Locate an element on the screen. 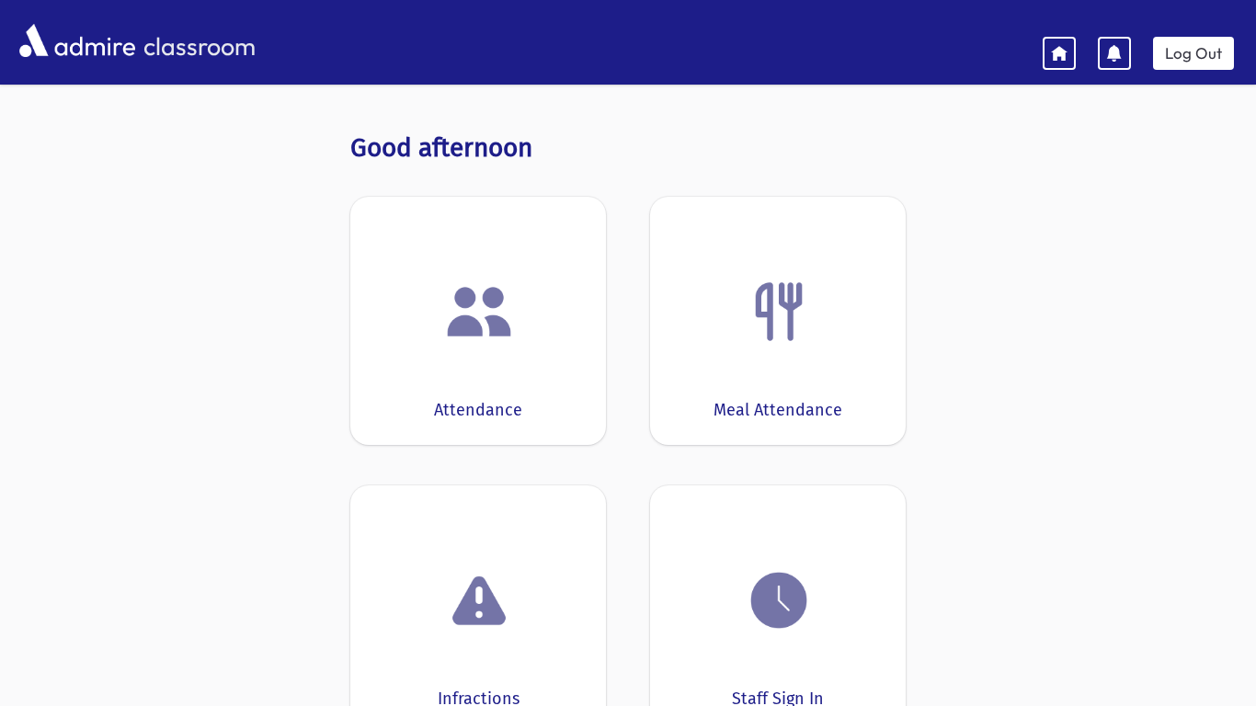 The width and height of the screenshot is (1256, 706). div: Attendance is located at coordinates (478, 410).